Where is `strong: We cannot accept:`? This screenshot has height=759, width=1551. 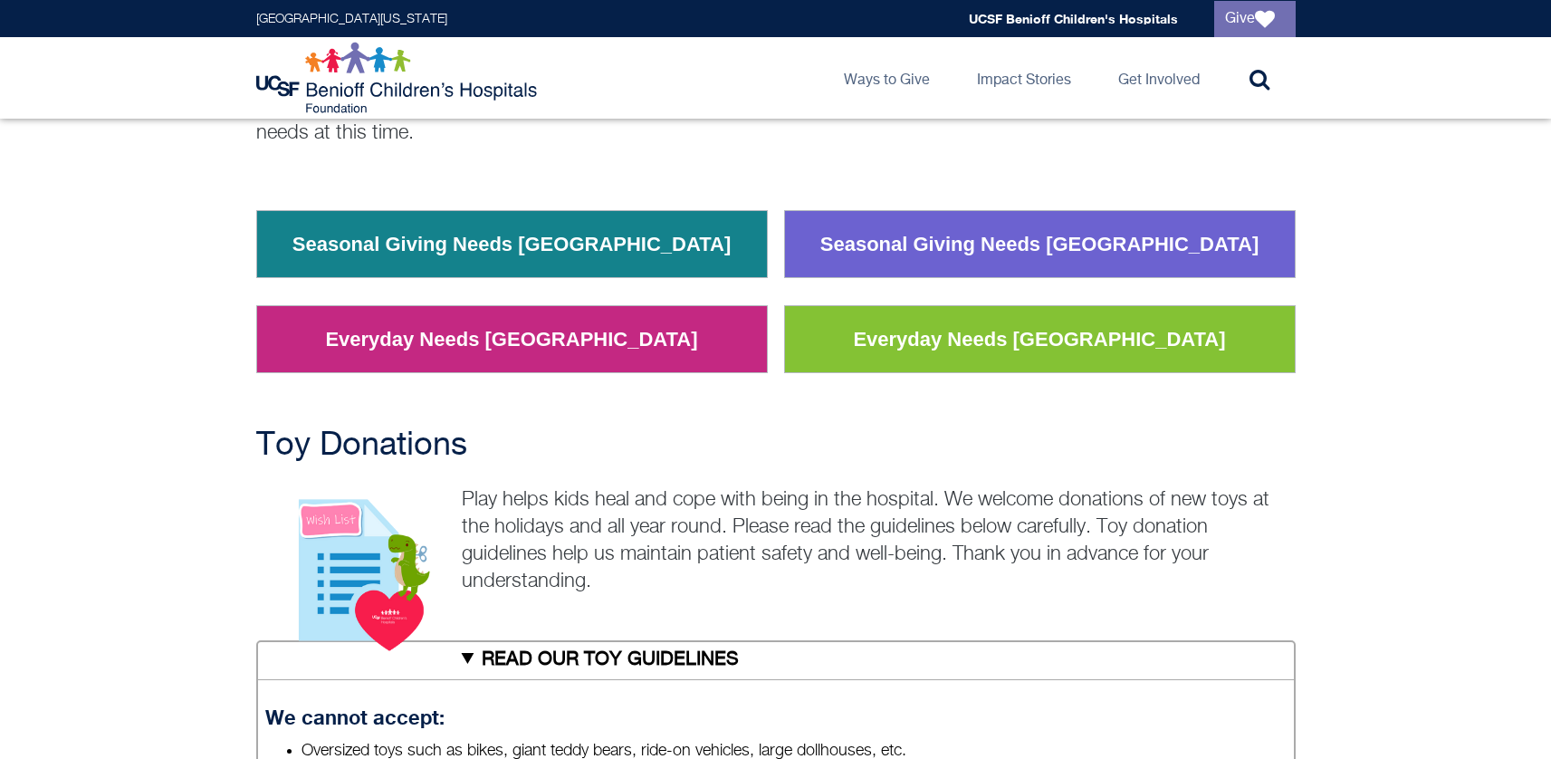 strong: We cannot accept: is located at coordinates (355, 717).